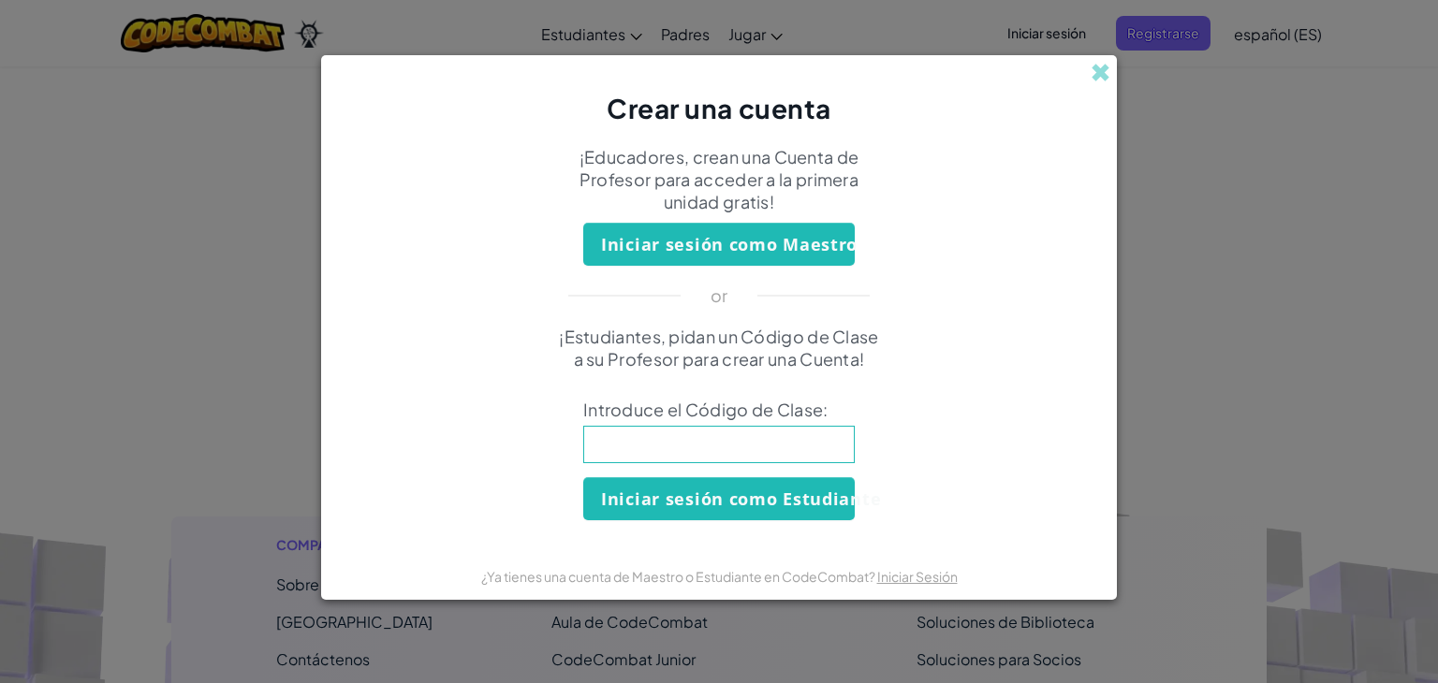 Image resolution: width=1438 pixels, height=683 pixels. Describe the element at coordinates (719, 296) in the screenshot. I see `p: or` at that location.